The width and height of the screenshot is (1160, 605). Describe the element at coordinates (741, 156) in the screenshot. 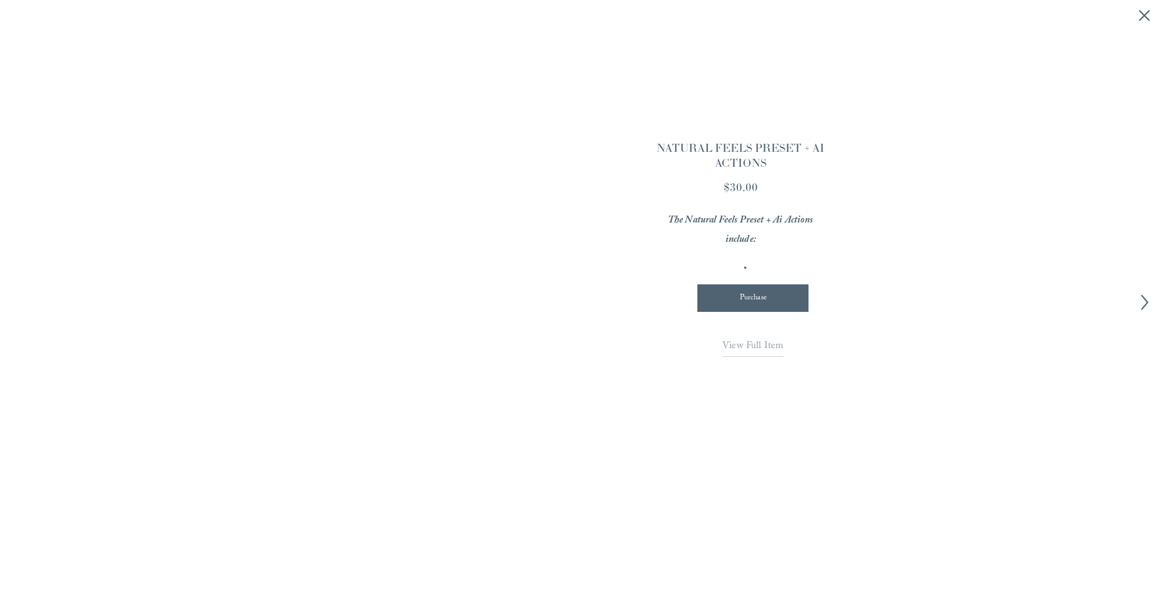

I see `h3: NATURAL FEELS PRESET + AI ACTIONS` at that location.